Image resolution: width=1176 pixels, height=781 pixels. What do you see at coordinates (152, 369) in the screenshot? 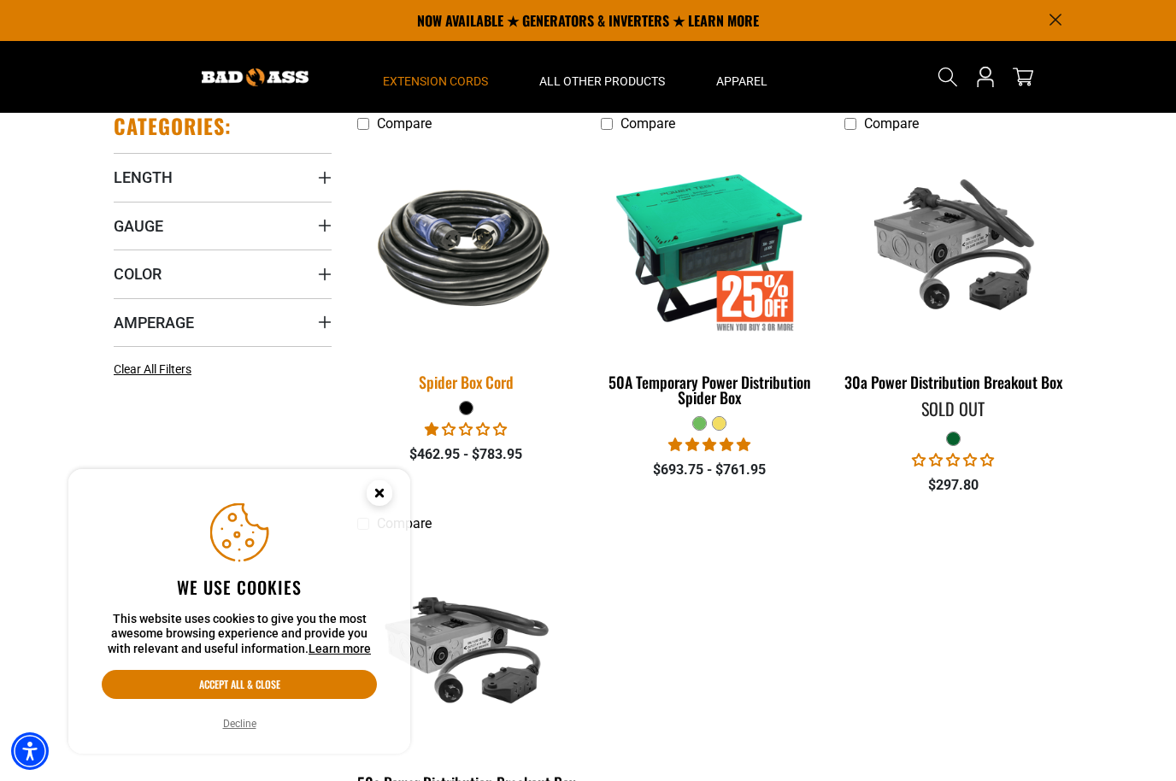
I see `span: Clear All Filters` at bounding box center [152, 369].